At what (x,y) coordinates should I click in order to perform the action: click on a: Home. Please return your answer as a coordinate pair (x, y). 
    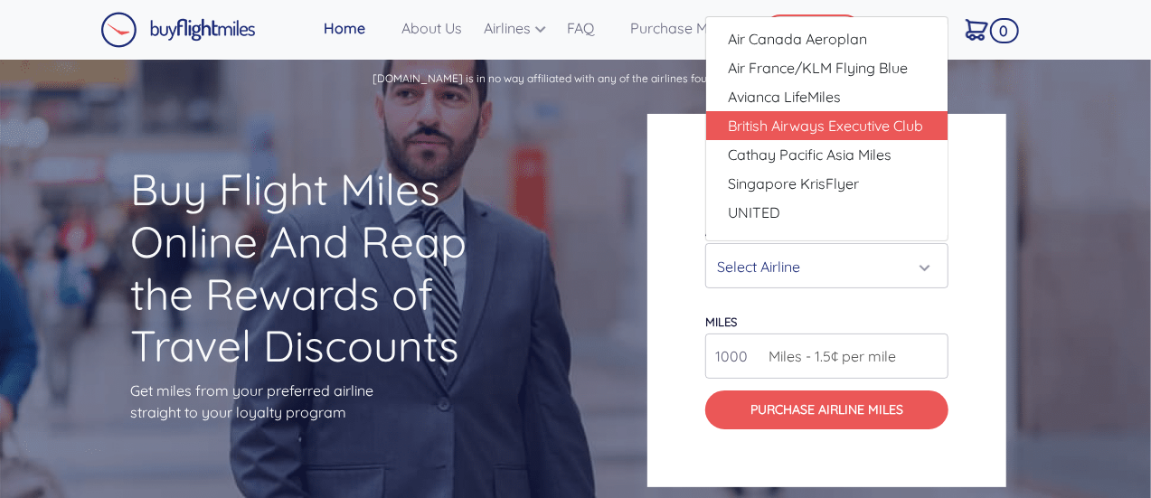
    Looking at the image, I should click on (355, 28).